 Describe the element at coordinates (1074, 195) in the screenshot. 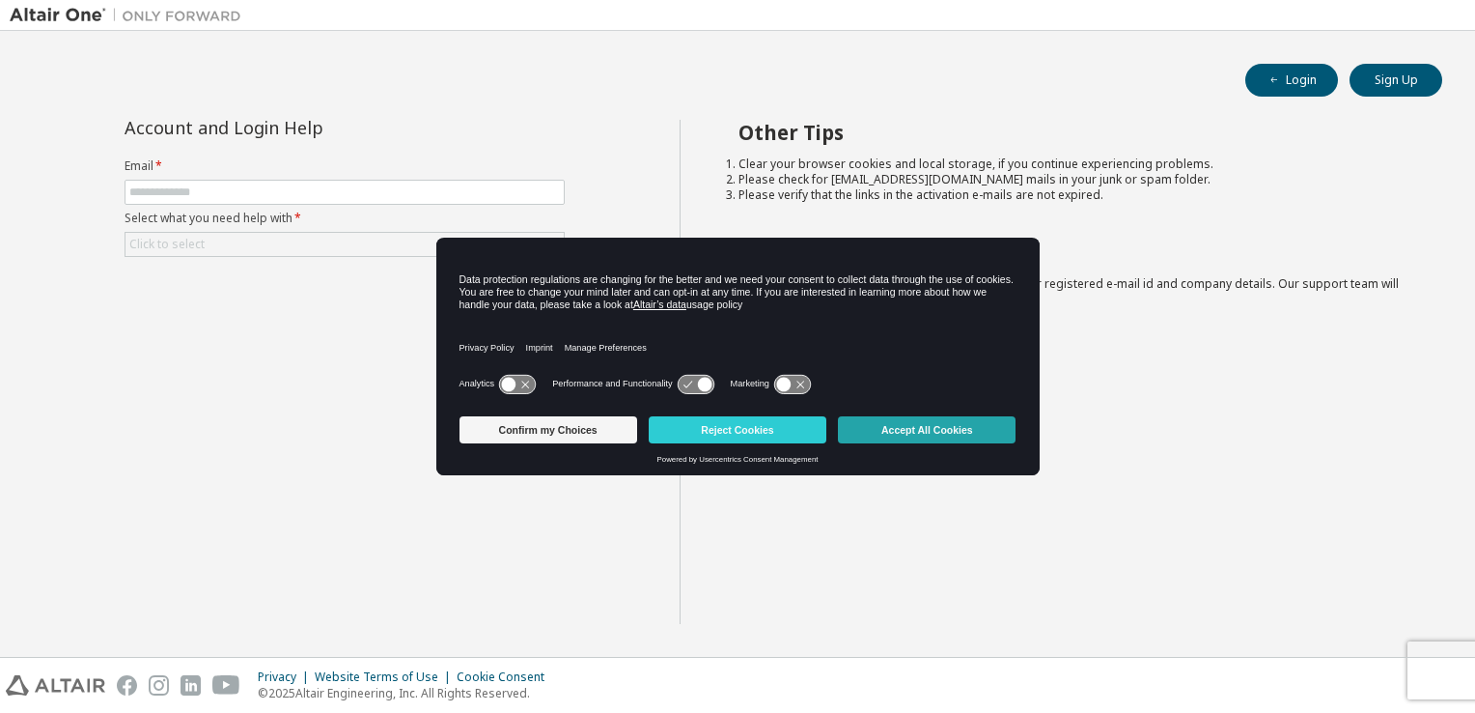

I see `li: Please verify that the links in the activation e-mails are not expired.` at that location.